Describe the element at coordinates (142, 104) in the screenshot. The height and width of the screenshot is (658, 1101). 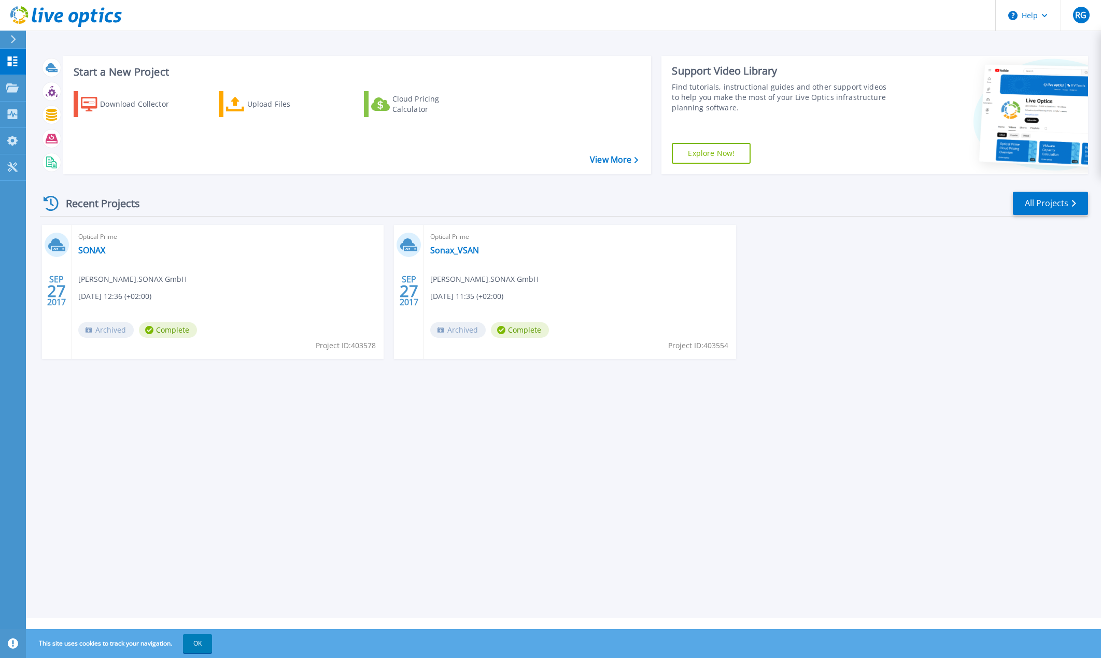
I see `div: Download Collector` at that location.